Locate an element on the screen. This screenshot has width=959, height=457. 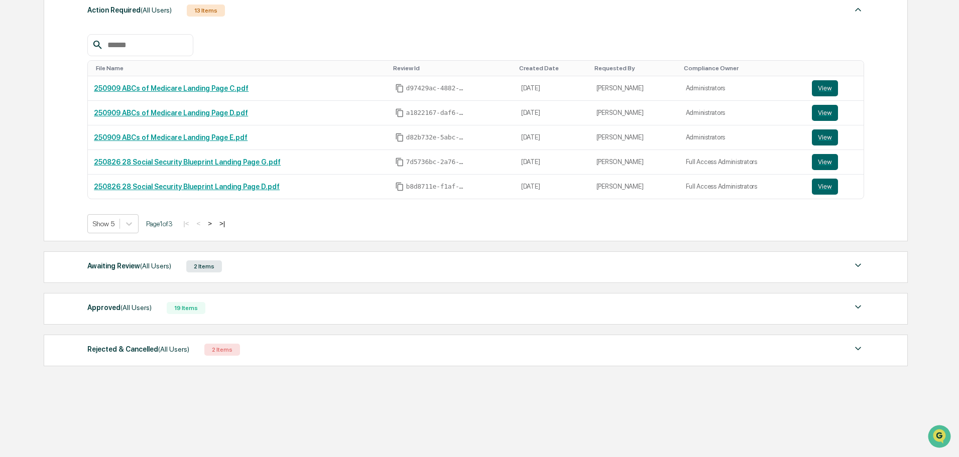
a: 250826 28 Social Security Blueprint Landing Page G.pdf is located at coordinates (187, 162).